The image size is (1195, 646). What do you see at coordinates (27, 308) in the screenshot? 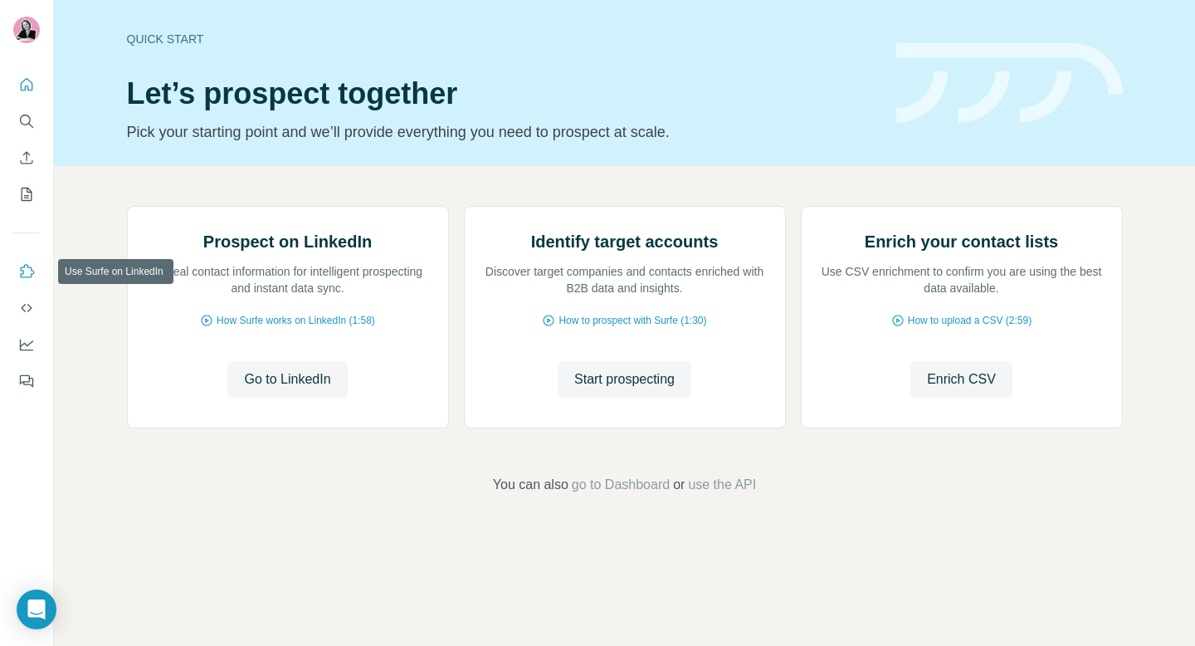
I see `button: Use Surfe API` at bounding box center [27, 308].